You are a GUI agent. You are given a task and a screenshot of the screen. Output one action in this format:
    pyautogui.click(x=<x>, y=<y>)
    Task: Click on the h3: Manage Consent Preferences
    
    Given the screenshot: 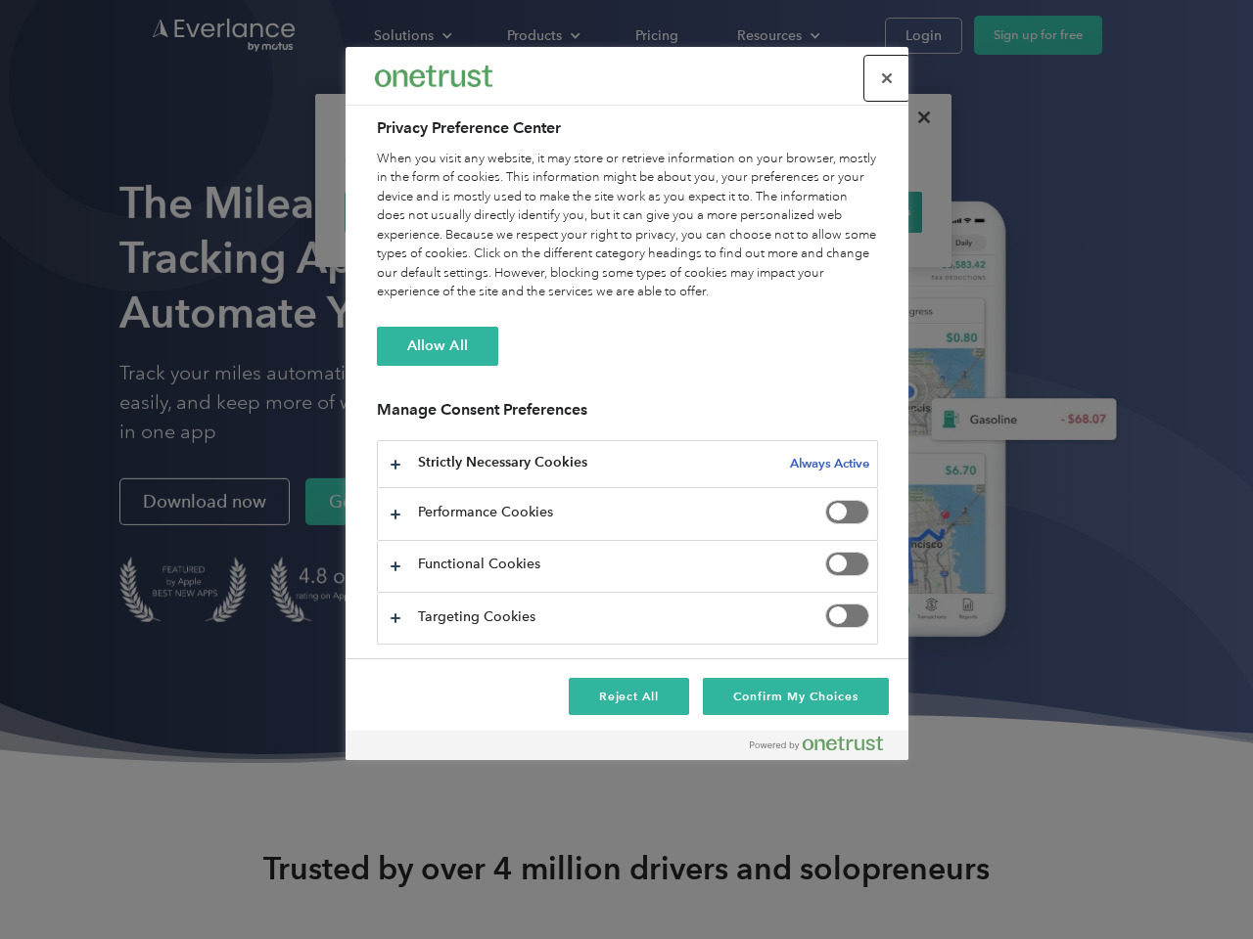 What is the action you would take?
    pyautogui.click(x=627, y=415)
    